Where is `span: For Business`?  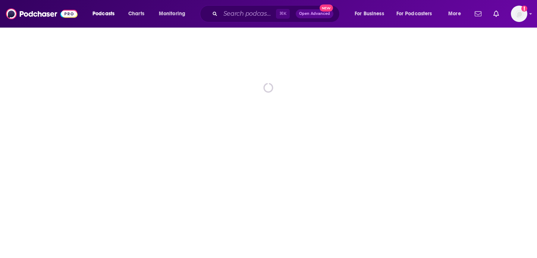 span: For Business is located at coordinates (369, 14).